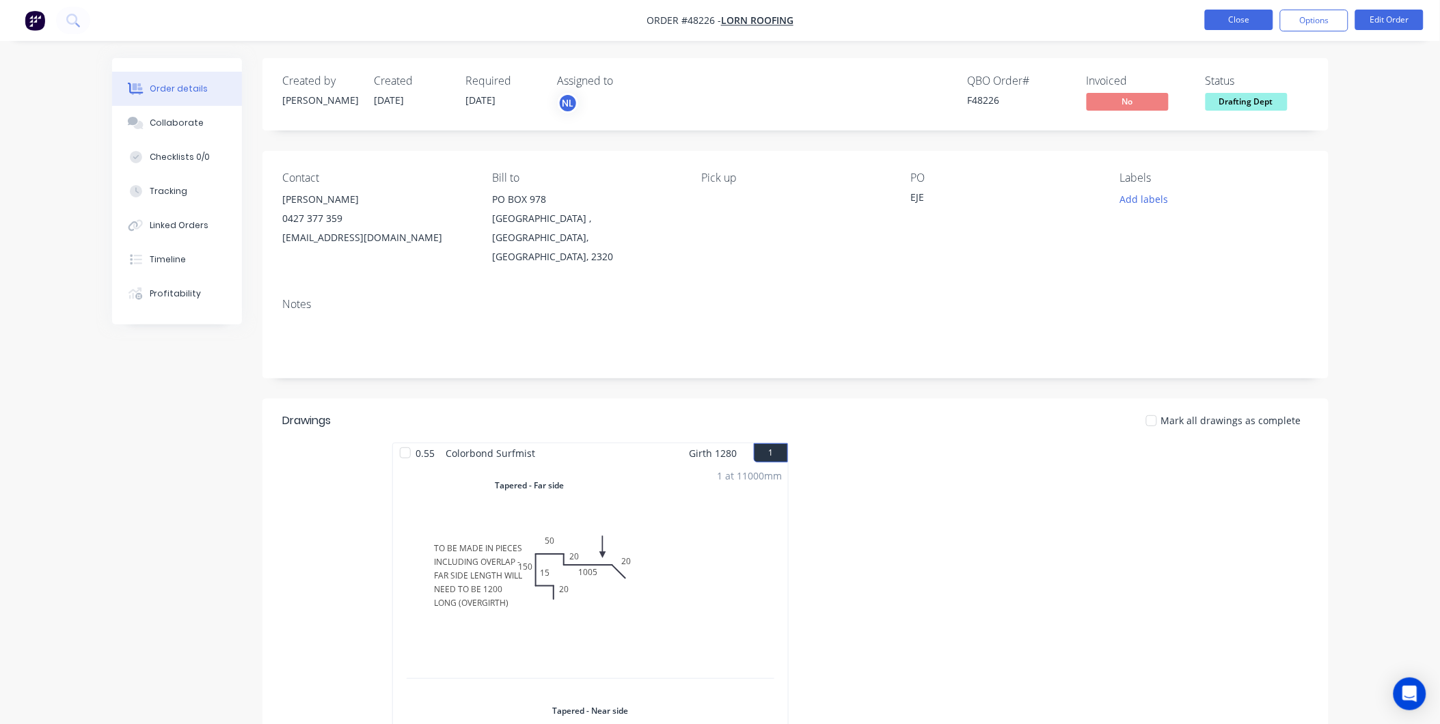  I want to click on div: Created, so click(412, 81).